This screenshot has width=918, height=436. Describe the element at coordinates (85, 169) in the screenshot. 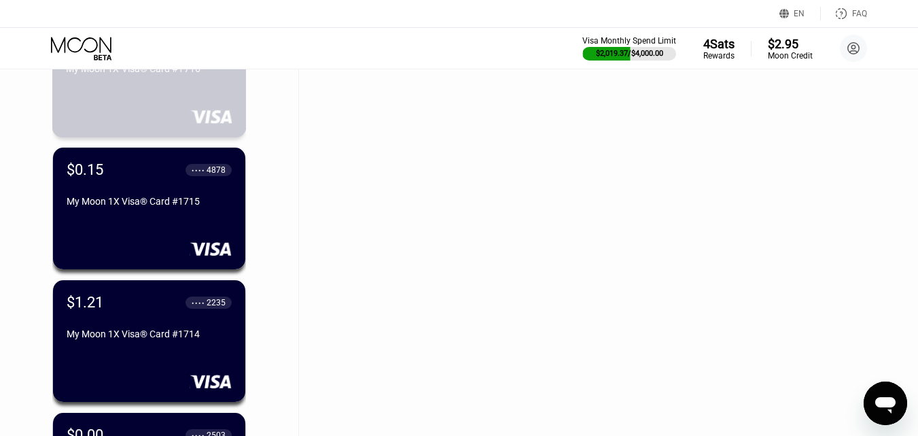

I see `div: $0.15` at that location.